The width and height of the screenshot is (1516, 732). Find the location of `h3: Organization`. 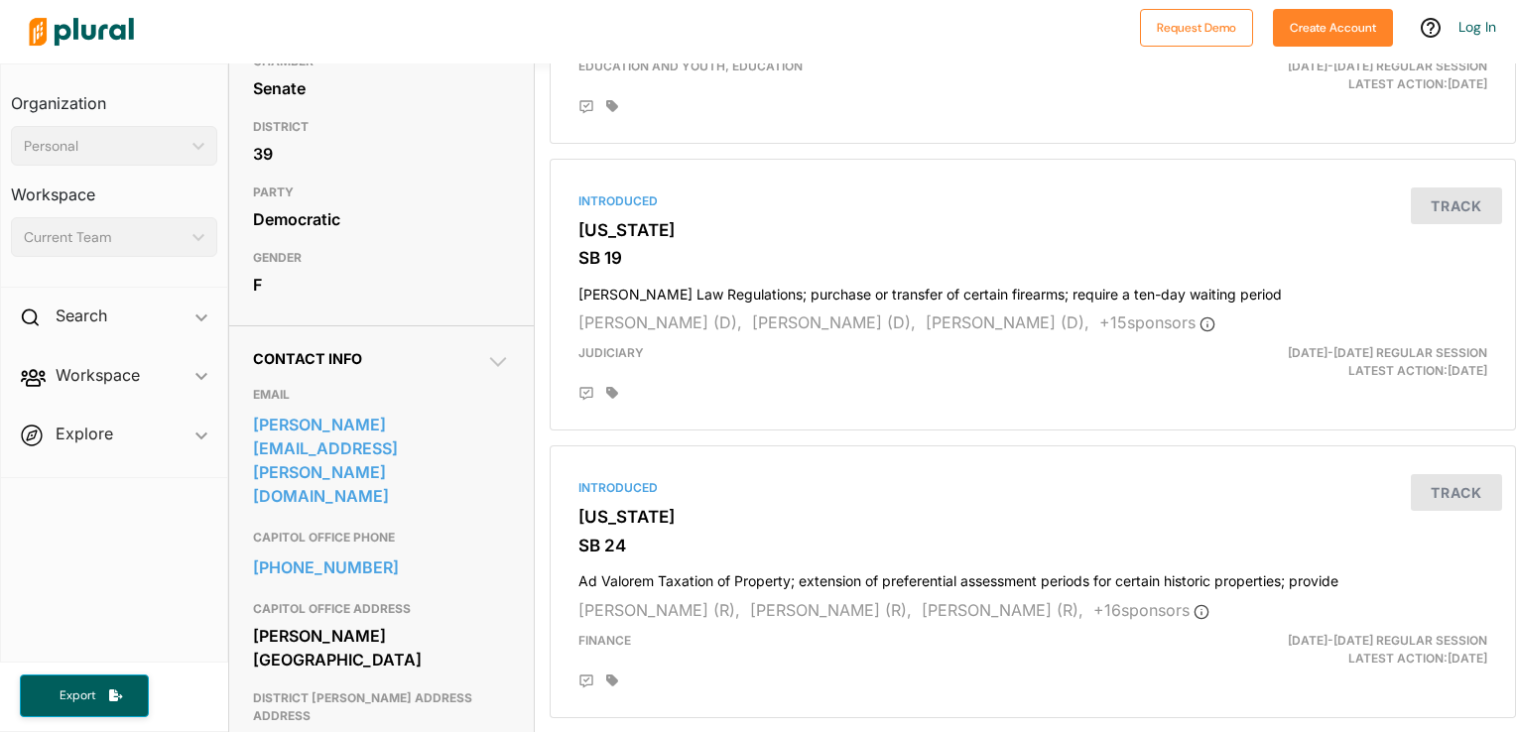

h3: Organization is located at coordinates (114, 96).